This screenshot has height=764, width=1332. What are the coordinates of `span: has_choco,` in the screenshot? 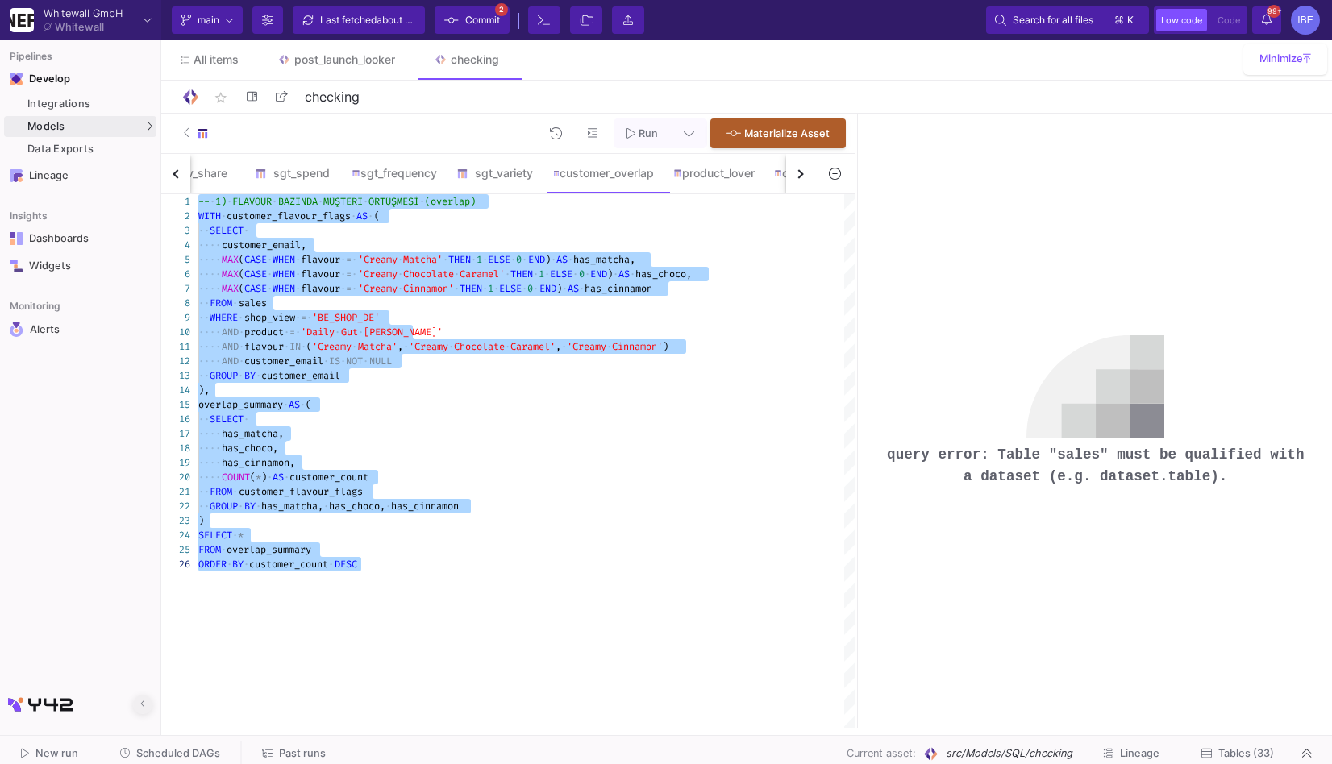 It's located at (663, 274).